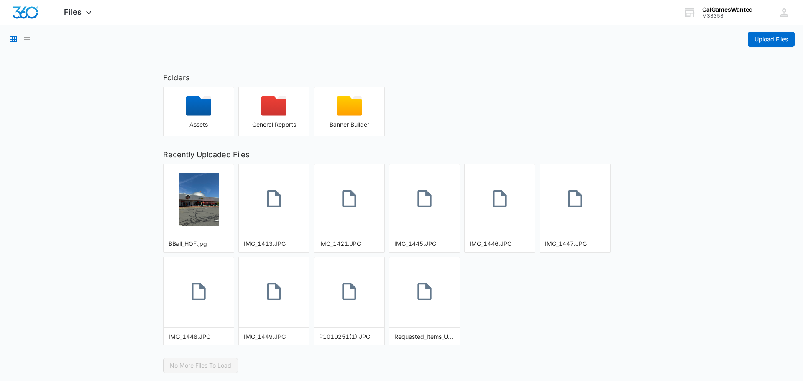 This screenshot has width=803, height=381. Describe the element at coordinates (199, 200) in the screenshot. I see `img: BBall_HOF.jpg` at that location.